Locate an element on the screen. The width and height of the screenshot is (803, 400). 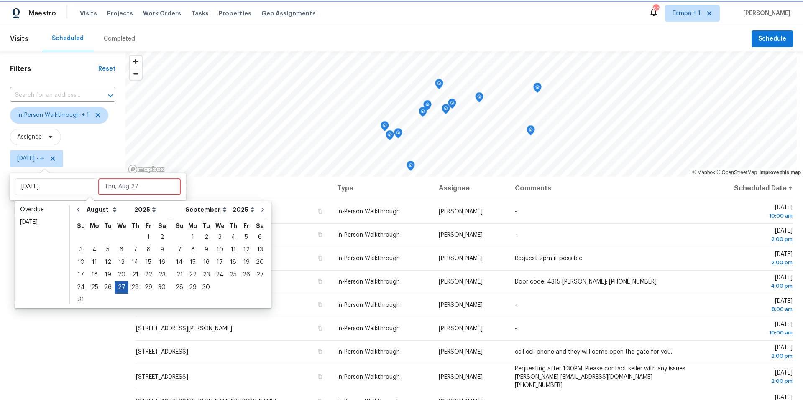
div: 17 is located at coordinates (219, 262).